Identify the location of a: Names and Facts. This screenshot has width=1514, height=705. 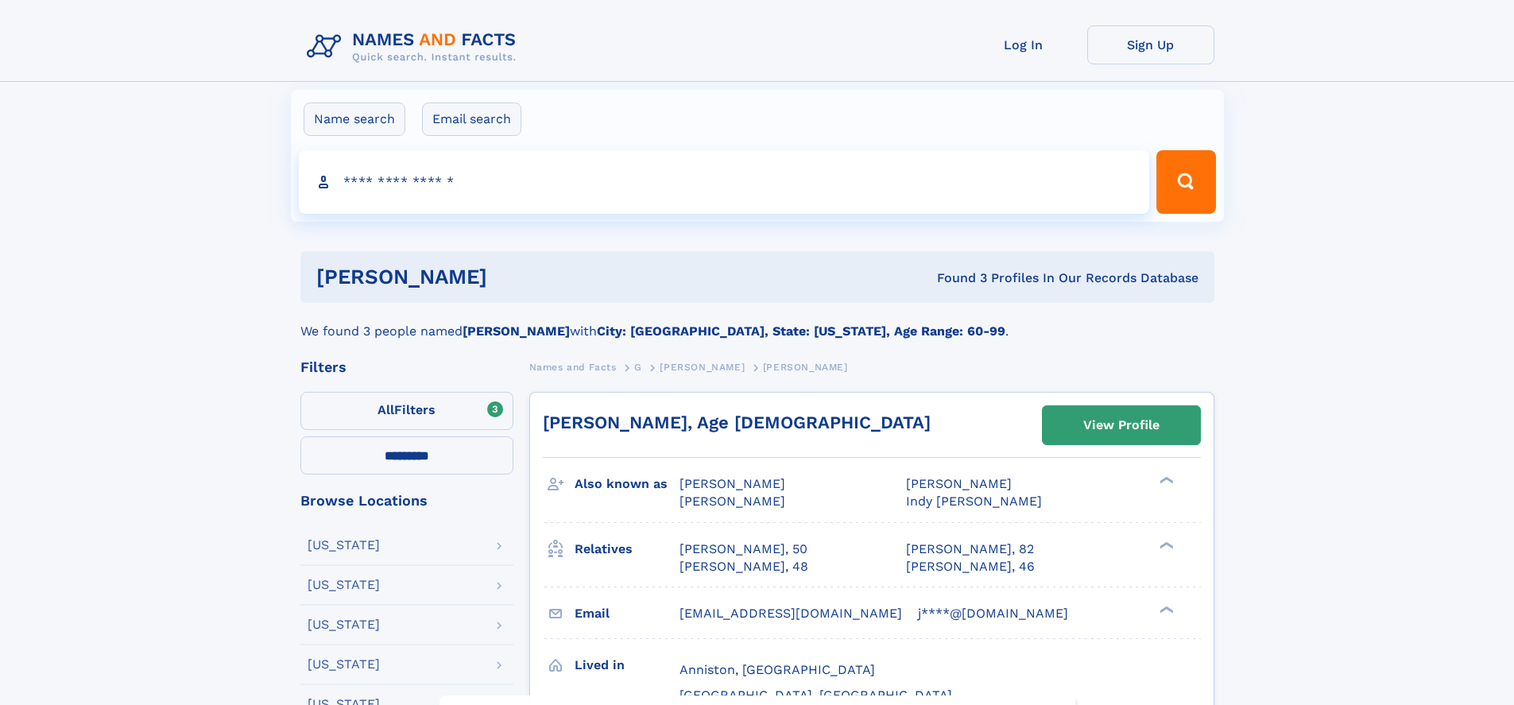
(573, 366).